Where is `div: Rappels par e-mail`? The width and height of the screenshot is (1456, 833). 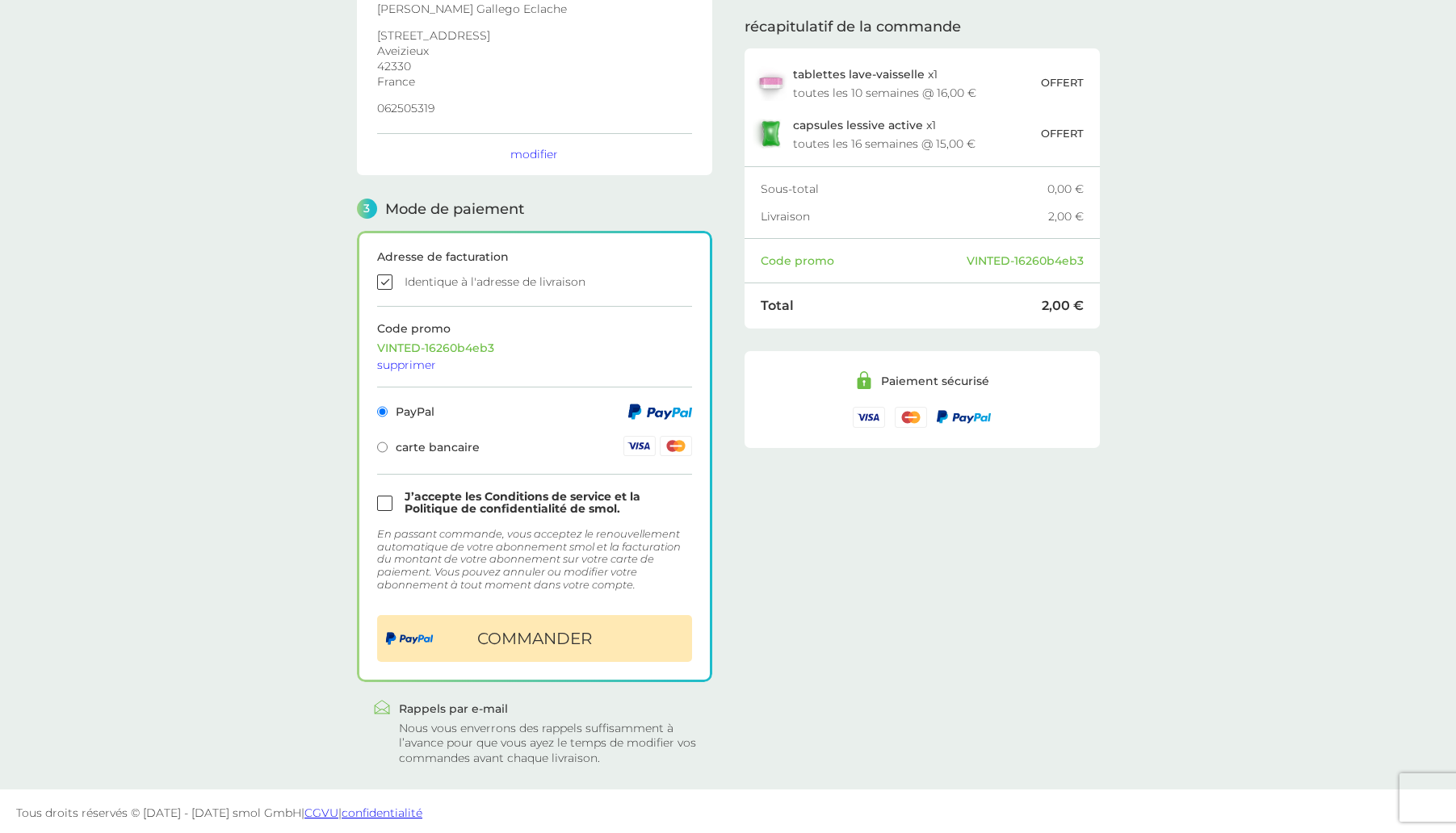 div: Rappels par e-mail is located at coordinates (547, 709).